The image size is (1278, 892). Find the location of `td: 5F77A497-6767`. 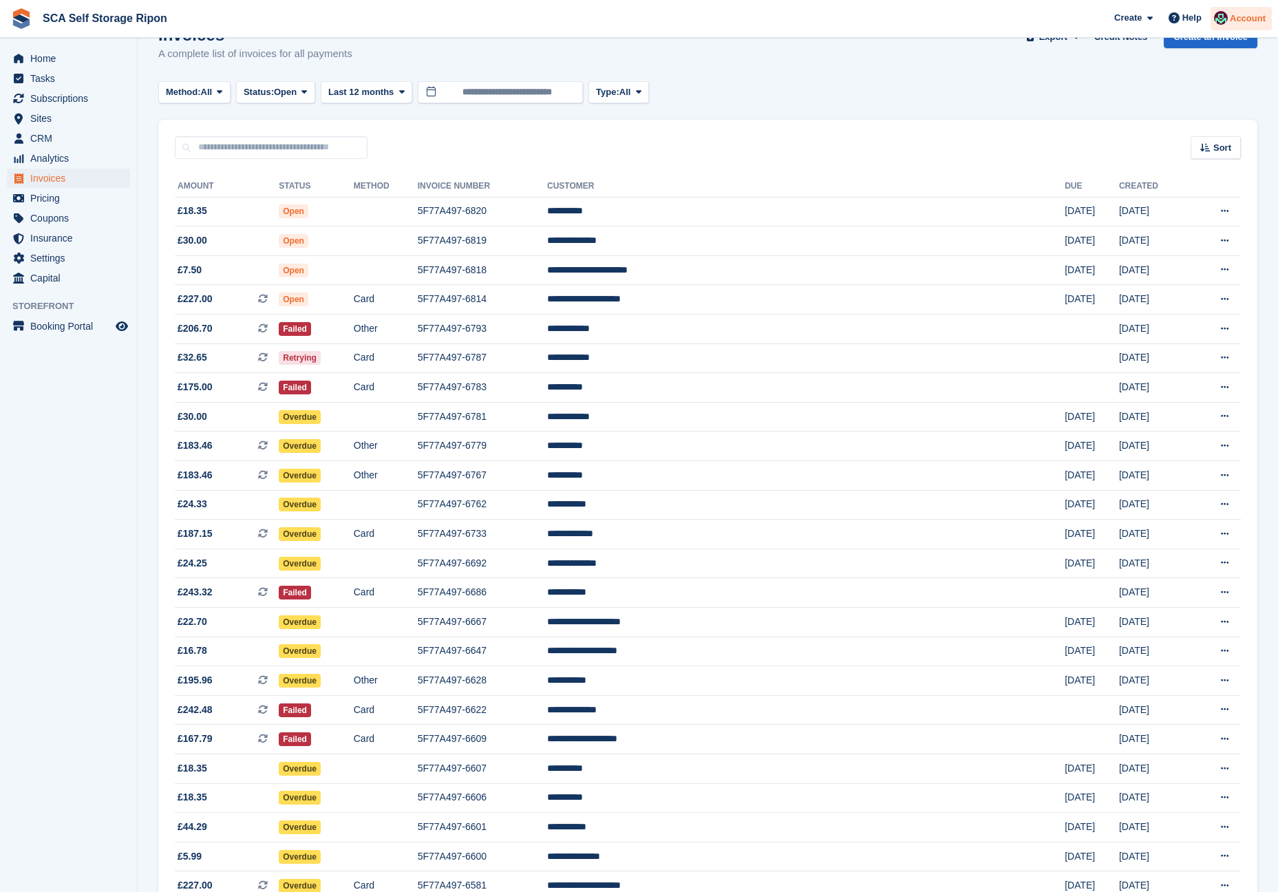

td: 5F77A497-6767 is located at coordinates (482, 476).